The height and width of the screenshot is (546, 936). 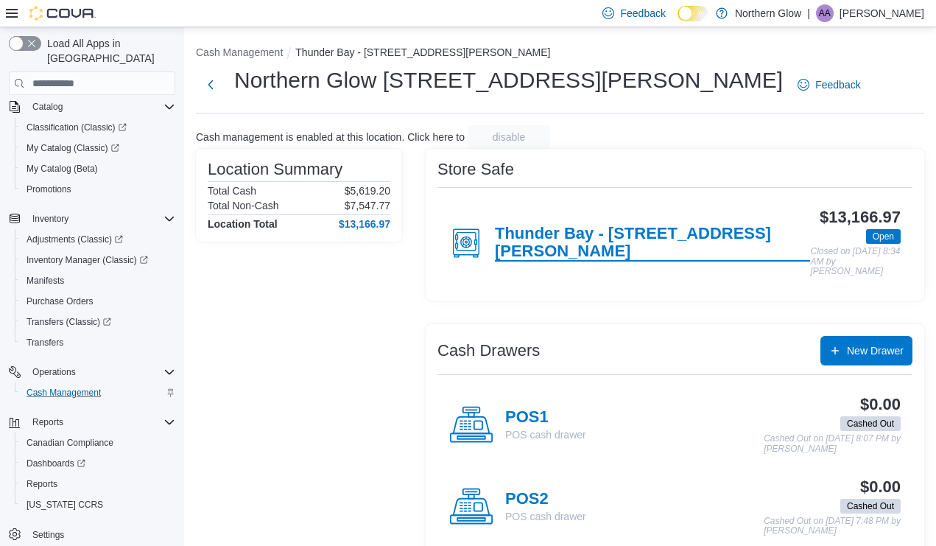 I want to click on h4: POS2, so click(x=546, y=499).